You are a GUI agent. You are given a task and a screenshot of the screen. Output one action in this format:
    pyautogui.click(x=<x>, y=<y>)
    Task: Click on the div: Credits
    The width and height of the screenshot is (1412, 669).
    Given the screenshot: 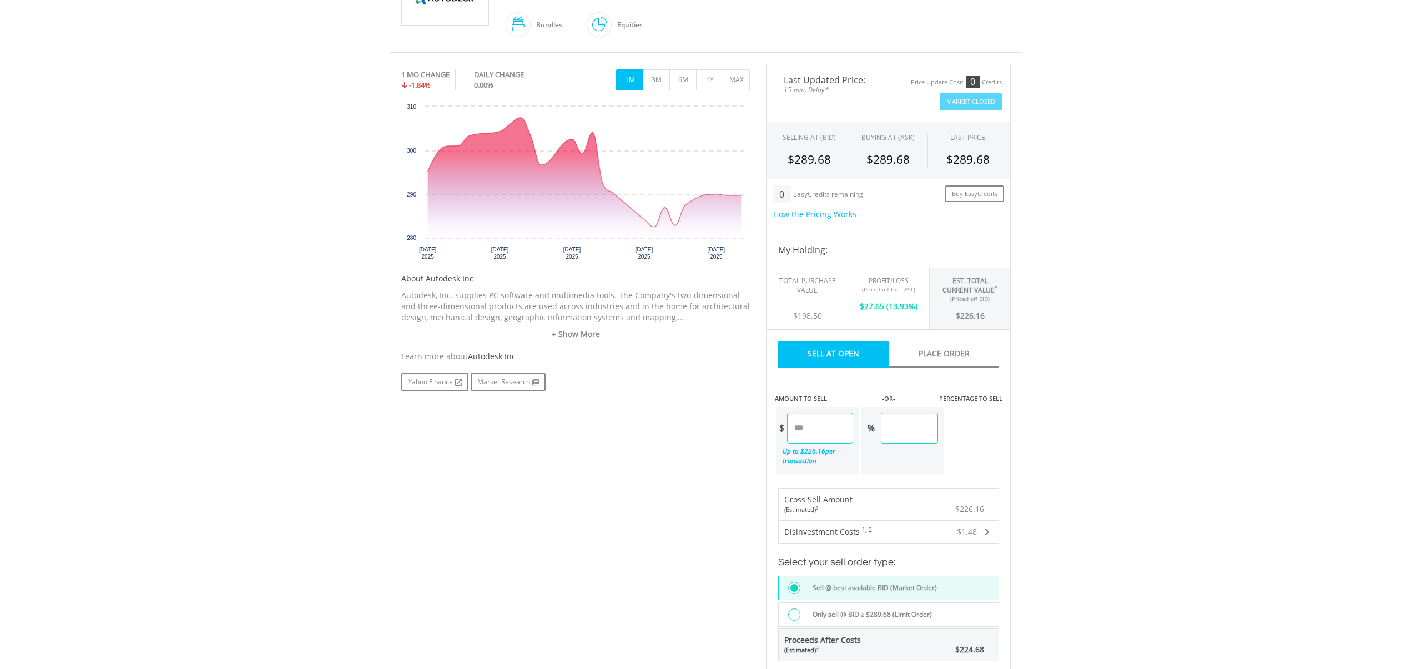 What is the action you would take?
    pyautogui.click(x=992, y=82)
    